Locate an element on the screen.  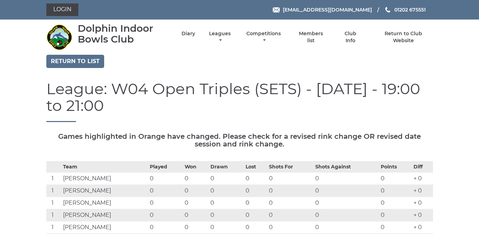
img: Email is located at coordinates (276, 10).